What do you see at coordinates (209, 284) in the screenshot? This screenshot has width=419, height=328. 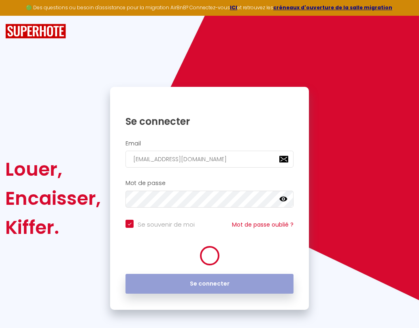 I see `button: Se connecter` at bounding box center [209, 284].